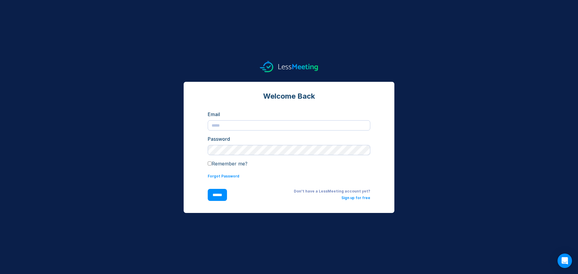  What do you see at coordinates (228, 164) in the screenshot?
I see `label: Remember me?` at bounding box center [228, 164].